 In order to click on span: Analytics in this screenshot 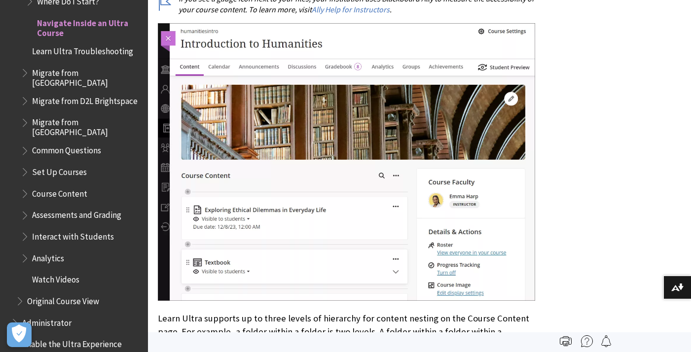, I will do `click(48, 257)`.